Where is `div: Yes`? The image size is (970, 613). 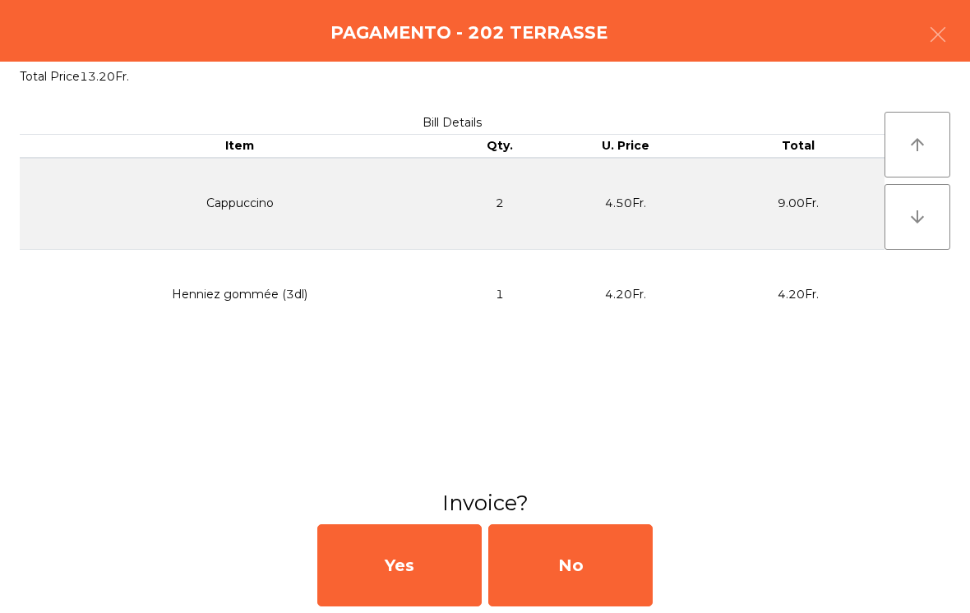 div: Yes is located at coordinates (399, 565).